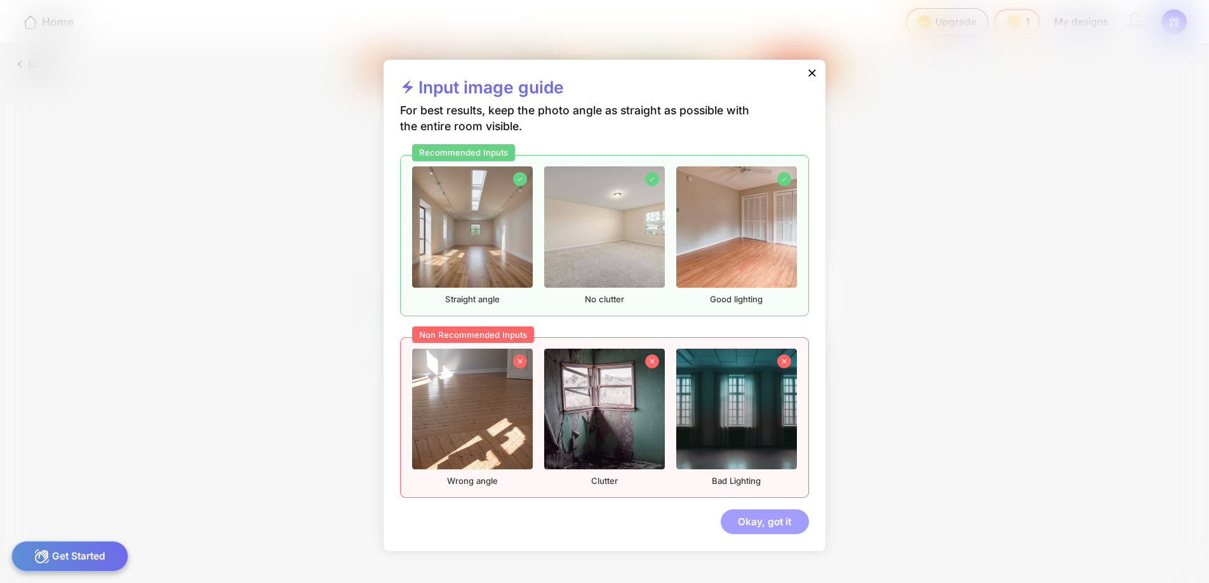  I want to click on img: nonrecommendedImageEmpty1.png, so click(472, 409).